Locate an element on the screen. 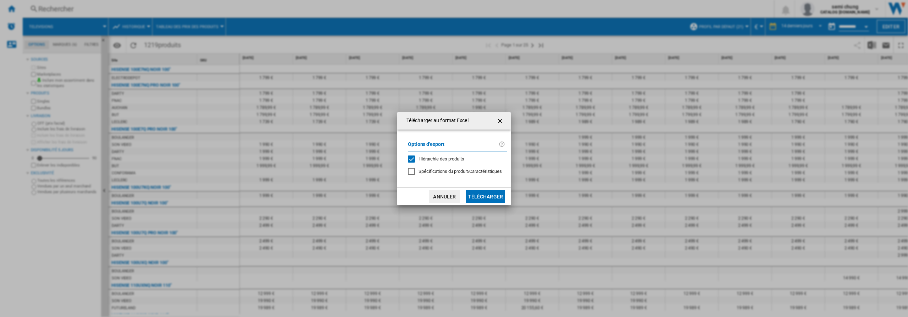 This screenshot has height=317, width=908. span: Spécifications du produit/Caractéristiques is located at coordinates (460, 171).